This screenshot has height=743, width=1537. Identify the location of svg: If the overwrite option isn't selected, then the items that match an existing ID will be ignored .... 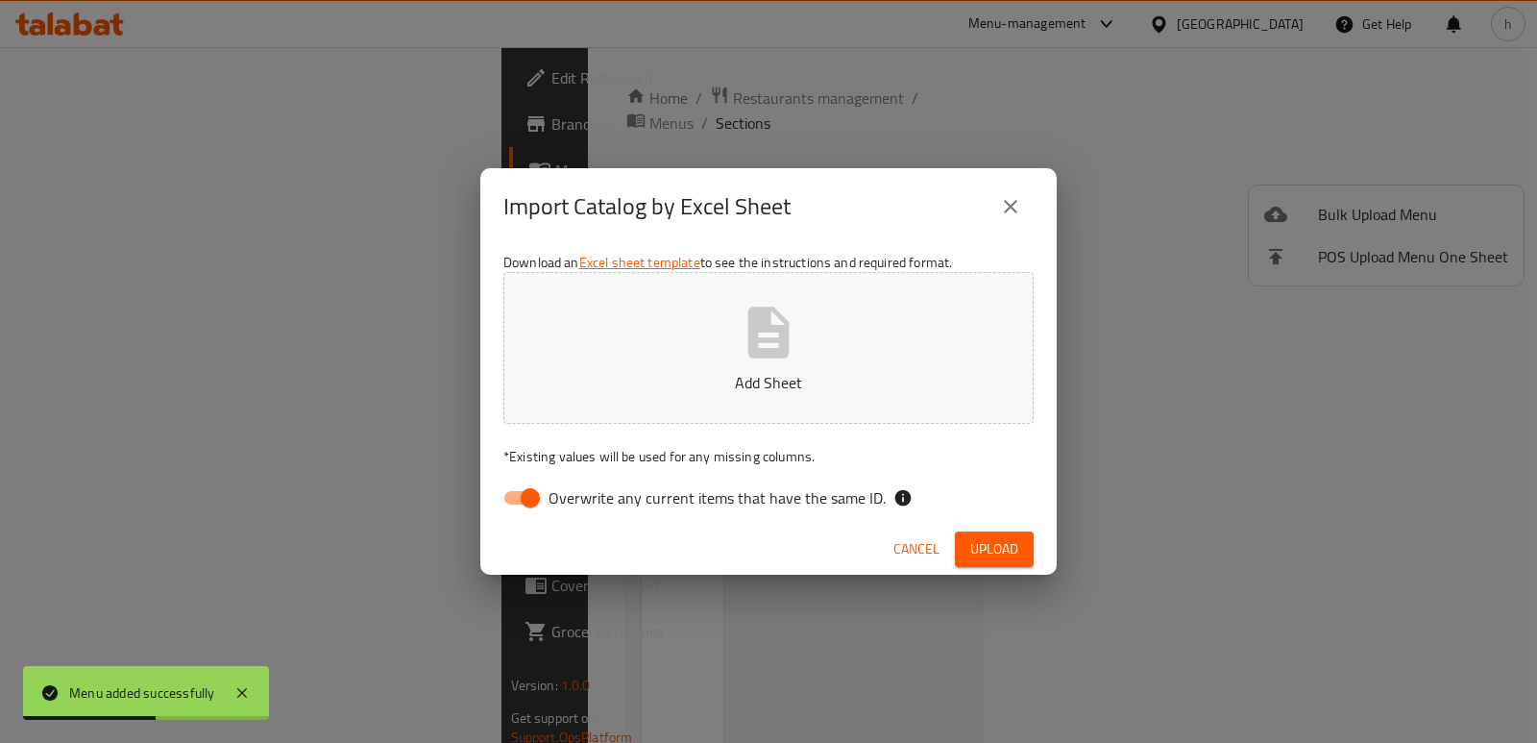
(903, 498).